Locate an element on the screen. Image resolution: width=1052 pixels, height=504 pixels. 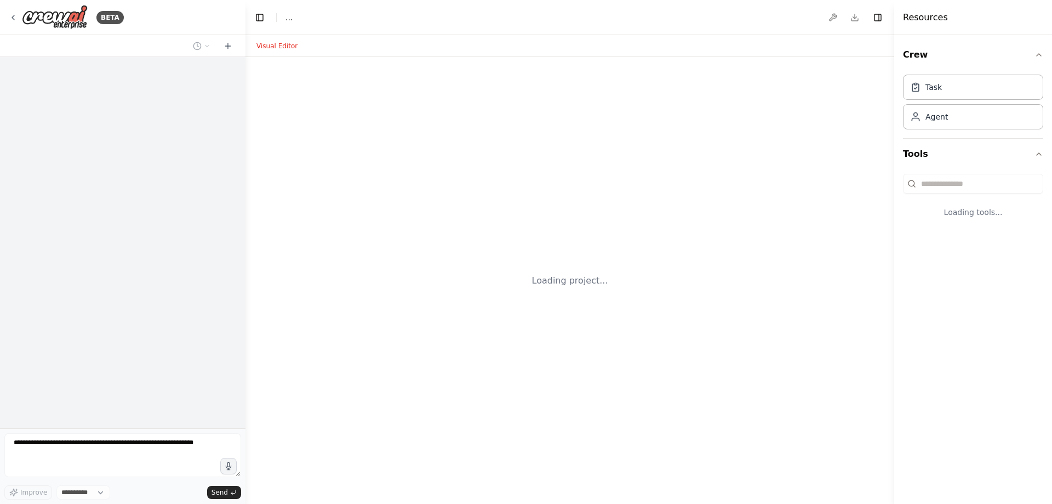
div: Loading tools... is located at coordinates (973, 212).